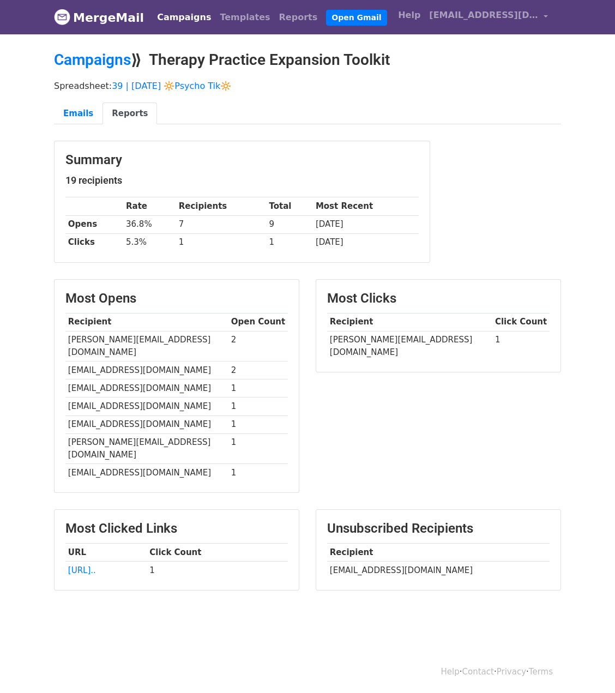 The width and height of the screenshot is (615, 693). I want to click on h3: Most Clicked Links, so click(177, 528).